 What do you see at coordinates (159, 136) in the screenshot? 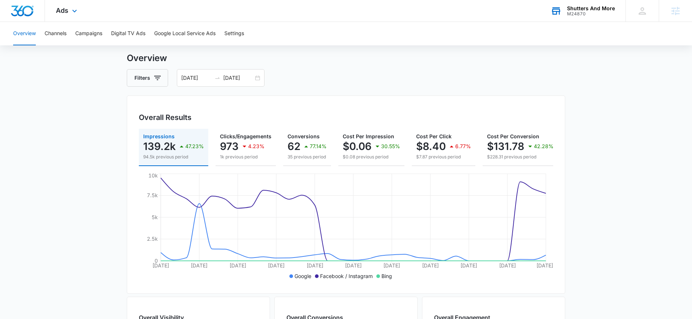
I see `span: Impressions` at bounding box center [159, 136].